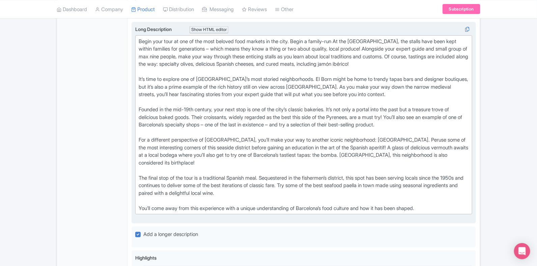  What do you see at coordinates (522, 251) in the screenshot?
I see `div: Open Intercom Messenger` at bounding box center [522, 251].